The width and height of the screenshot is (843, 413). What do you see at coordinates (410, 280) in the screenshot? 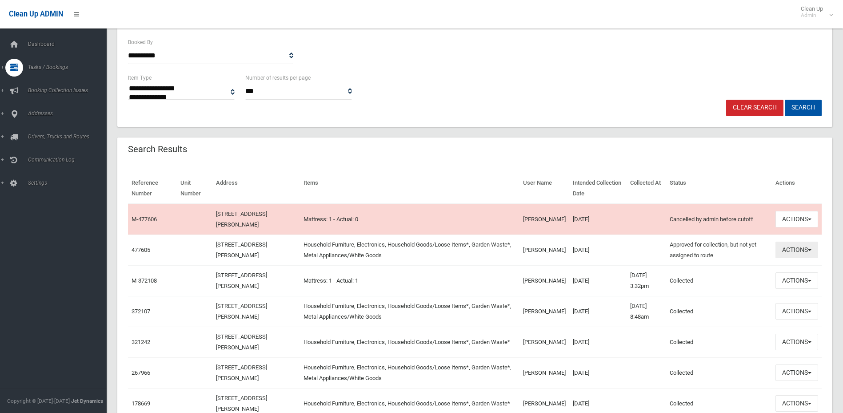
I see `td: Mattress: 1 - Actual: 1` at bounding box center [410, 280].